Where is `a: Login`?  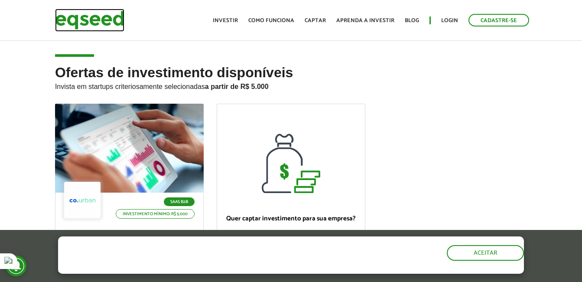
a: Login is located at coordinates (450, 20).